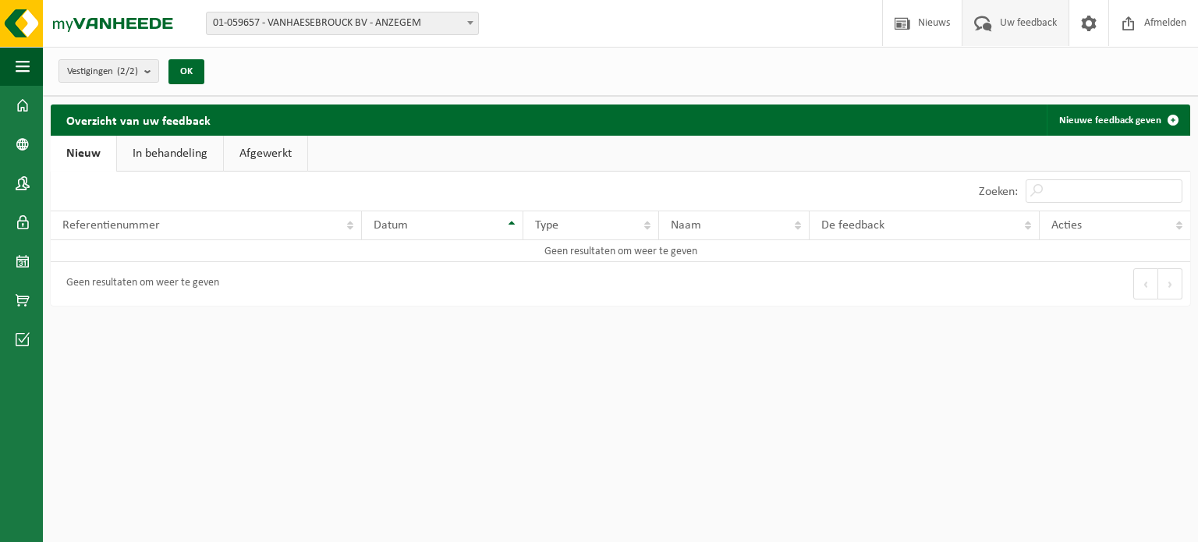 Image resolution: width=1198 pixels, height=542 pixels. Describe the element at coordinates (170, 154) in the screenshot. I see `a: In behandeling` at that location.